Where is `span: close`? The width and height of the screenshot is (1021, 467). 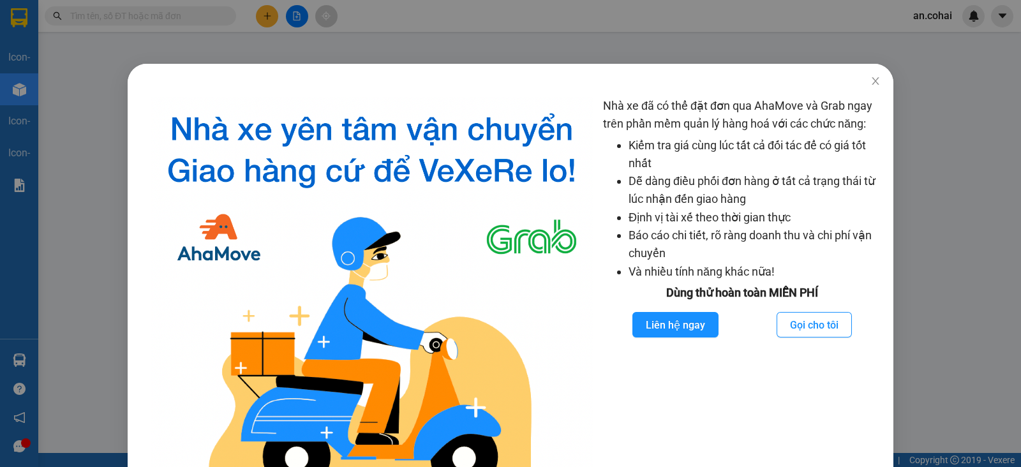
span: close is located at coordinates (875, 81).